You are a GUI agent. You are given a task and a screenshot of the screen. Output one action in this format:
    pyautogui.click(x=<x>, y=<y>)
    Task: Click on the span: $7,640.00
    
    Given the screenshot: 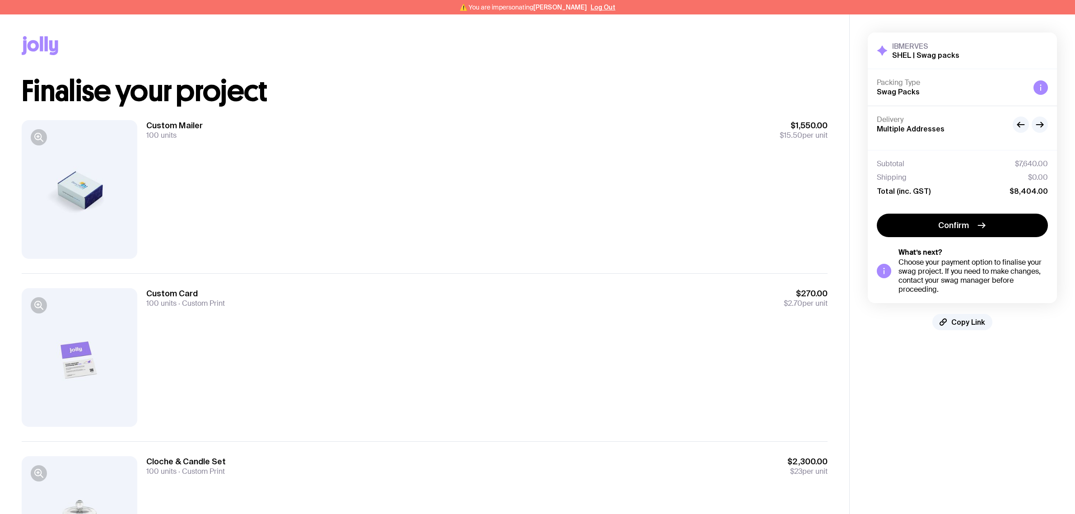 What is the action you would take?
    pyautogui.click(x=1031, y=164)
    